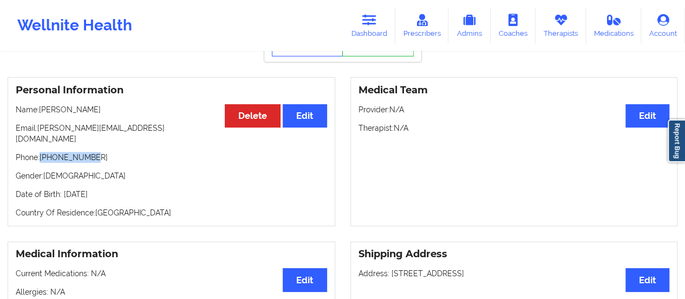 The image size is (685, 299). Describe the element at coordinates (171, 292) in the screenshot. I see `p: Allergies: N/A` at that location.